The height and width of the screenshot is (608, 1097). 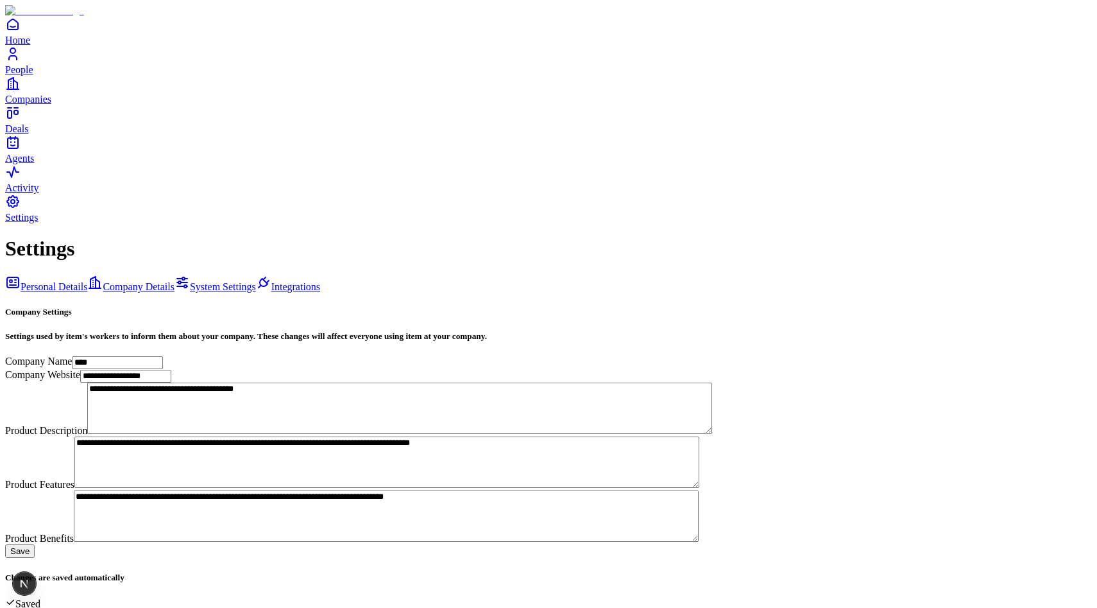 I want to click on span: Home, so click(x=17, y=40).